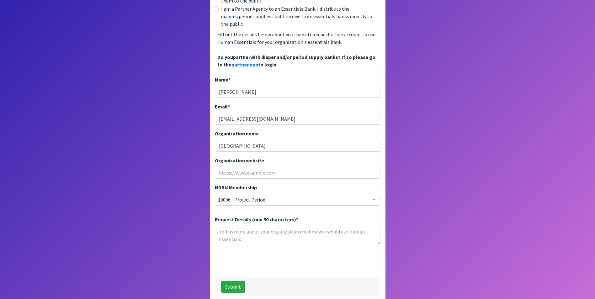 The image size is (595, 299). What do you see at coordinates (298, 50) in the screenshot?
I see `p: Fill out the details below about your bank to request a free account to use Human Essentials for ...` at bounding box center [298, 50].